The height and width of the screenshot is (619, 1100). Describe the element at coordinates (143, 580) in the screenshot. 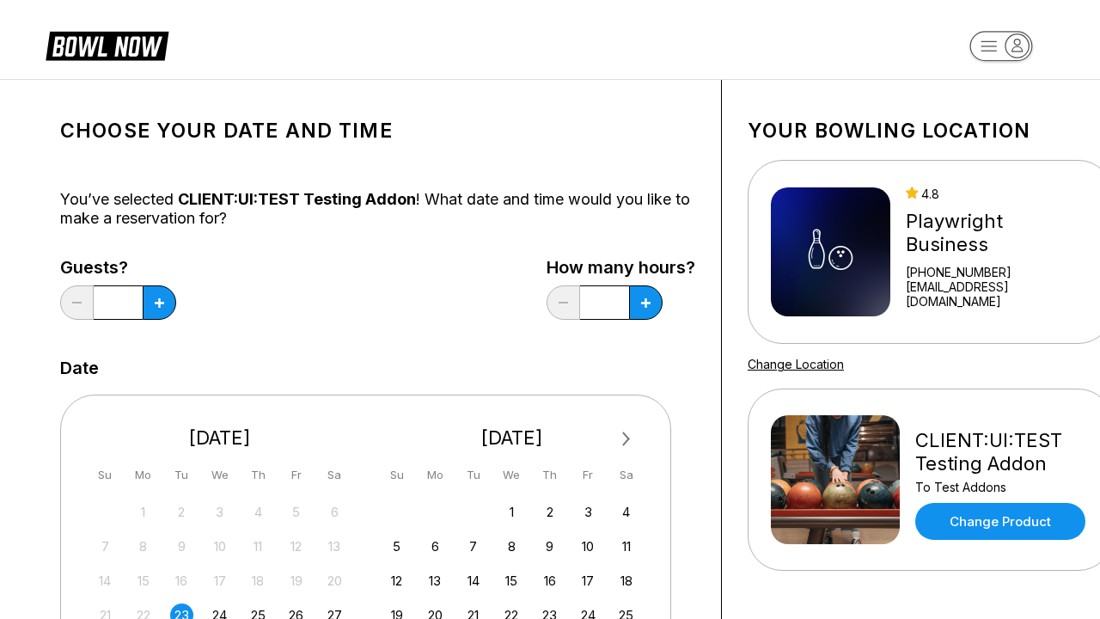

I see `div: Not available Monday, September 15th, 2025` at that location.